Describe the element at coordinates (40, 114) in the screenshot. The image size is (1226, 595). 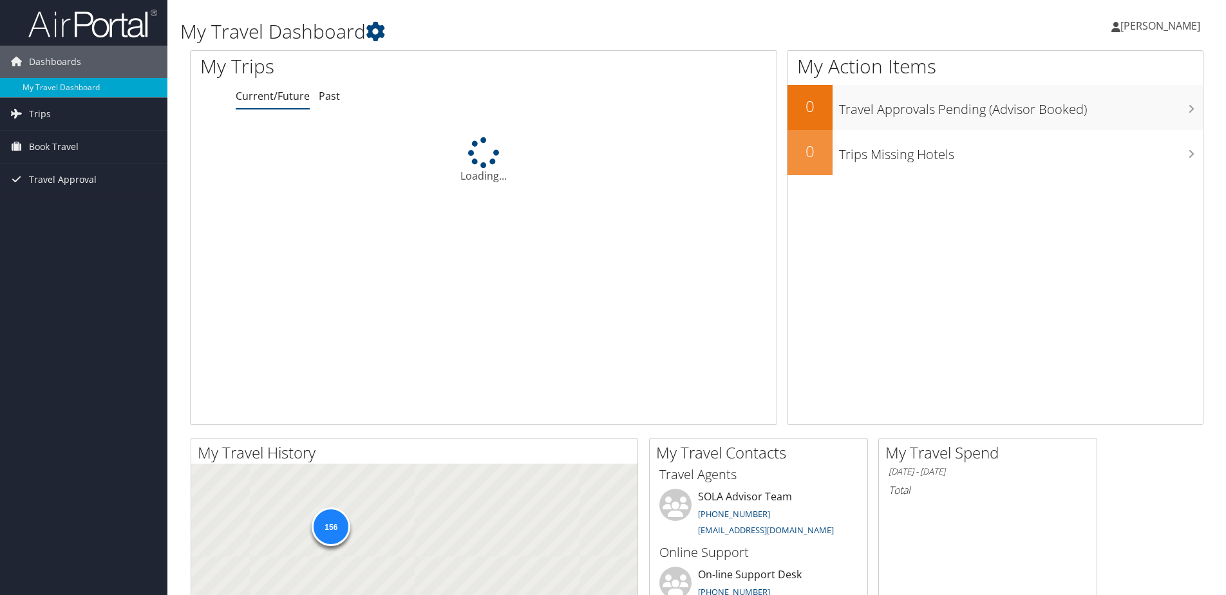
I see `span: Trips` at that location.